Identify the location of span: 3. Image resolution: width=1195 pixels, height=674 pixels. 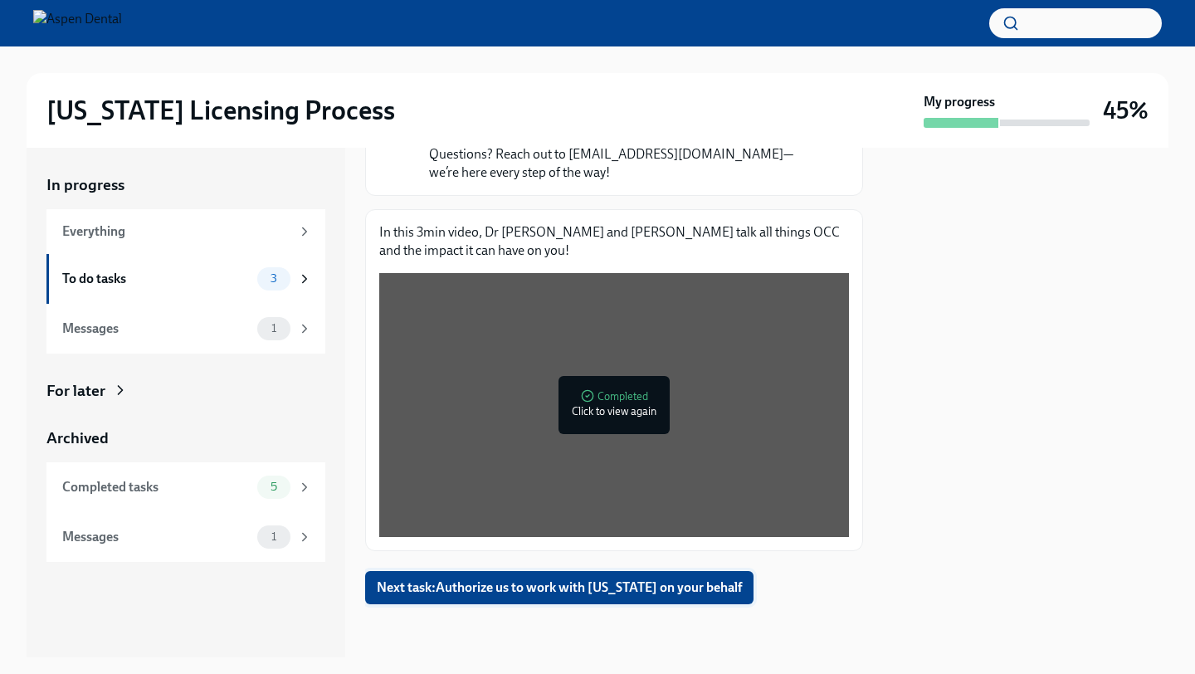
(274, 278).